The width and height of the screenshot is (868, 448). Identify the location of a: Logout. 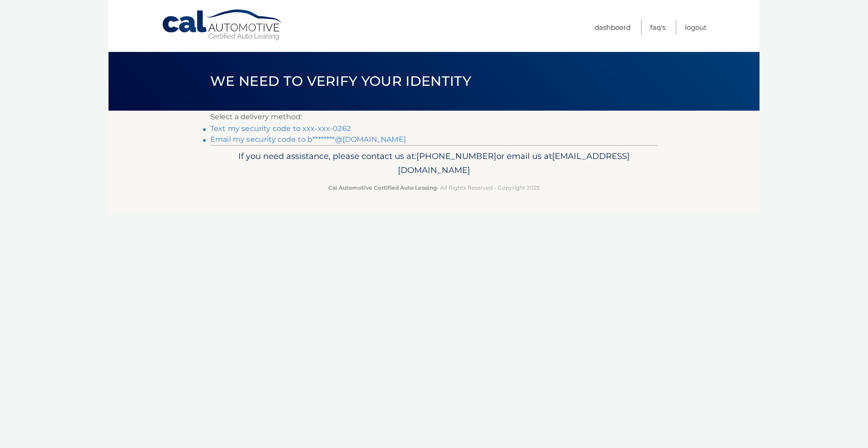
(696, 27).